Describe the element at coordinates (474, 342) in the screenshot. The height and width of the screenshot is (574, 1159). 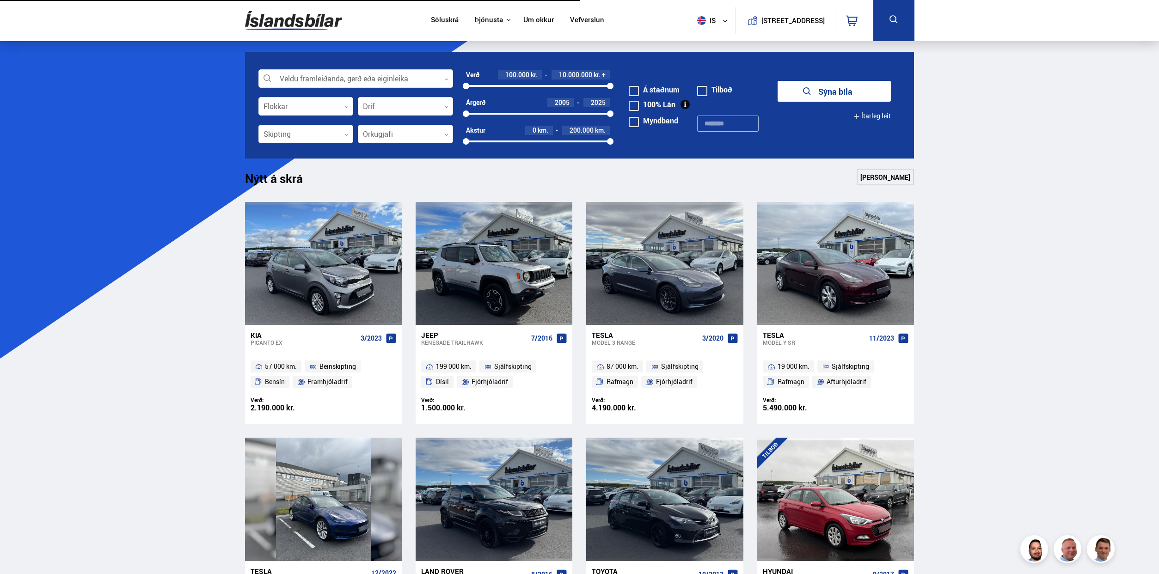
I see `div: Renegade TRAILHAWK` at that location.